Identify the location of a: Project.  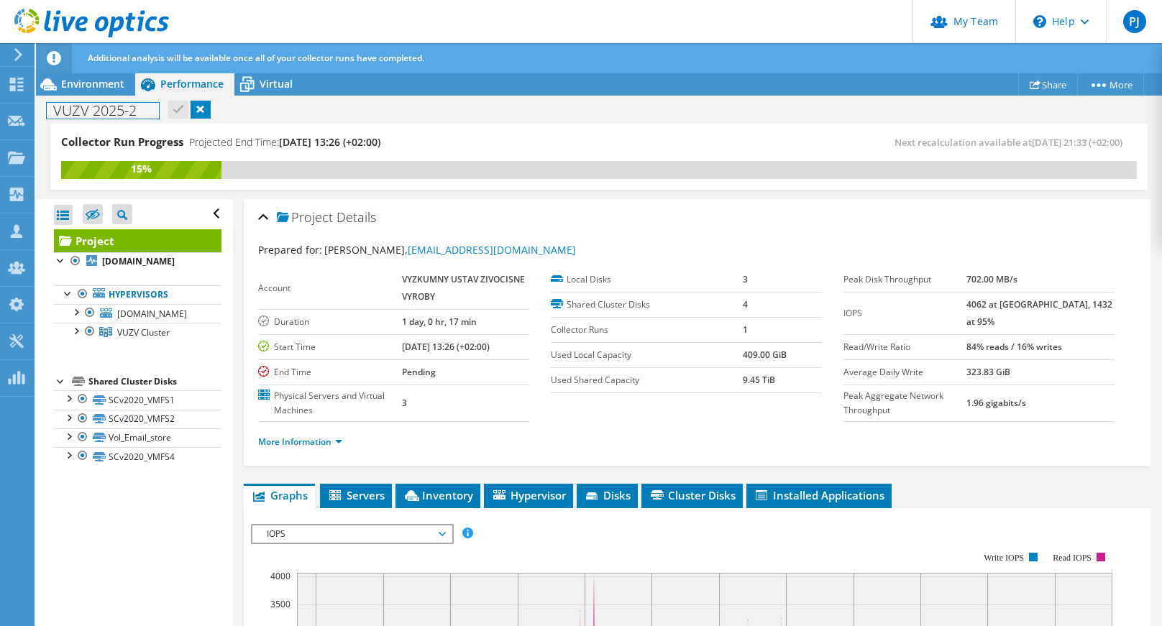
(137, 241).